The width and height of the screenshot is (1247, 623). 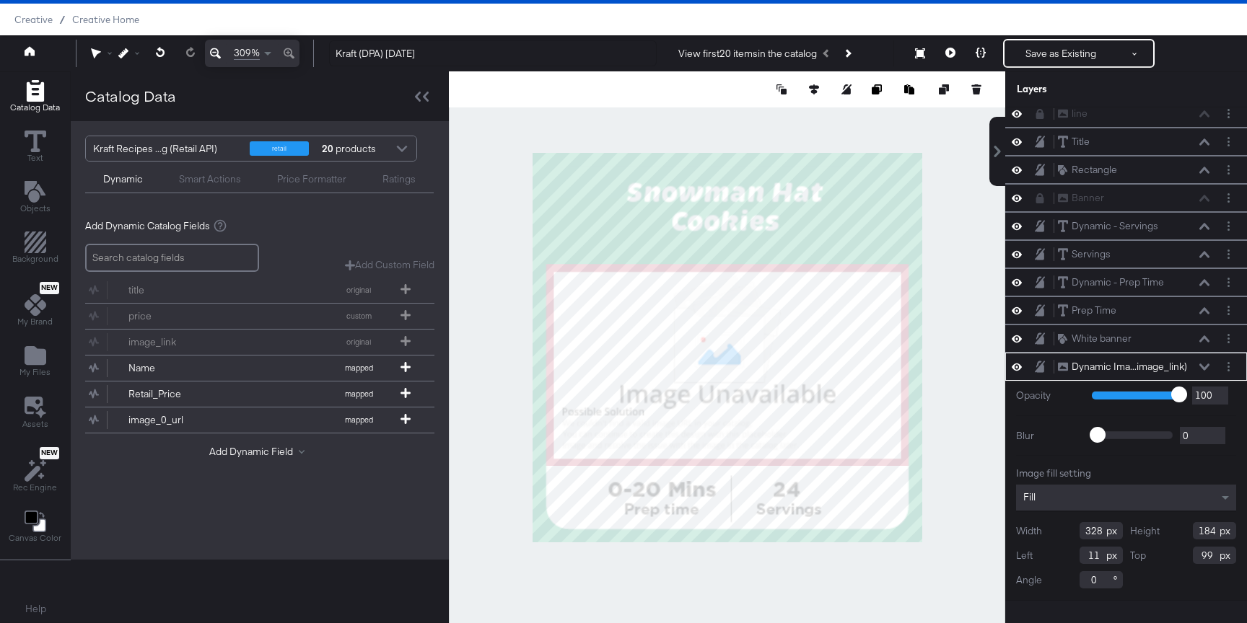 What do you see at coordinates (35, 538) in the screenshot?
I see `span: Canvas Color` at bounding box center [35, 538].